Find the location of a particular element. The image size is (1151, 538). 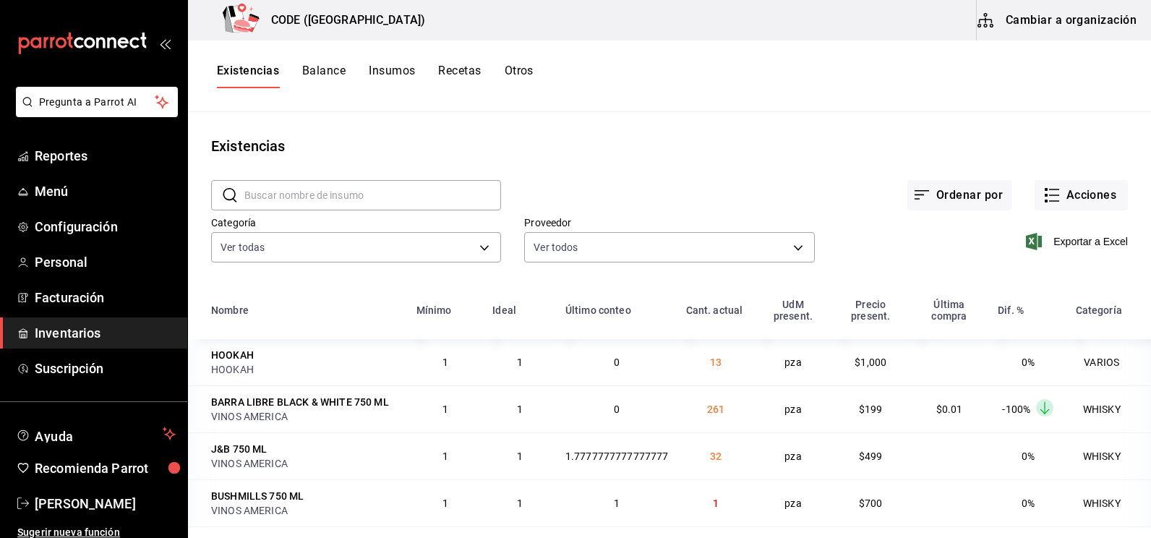

span: Exportar a Excel is located at coordinates (1078, 242).